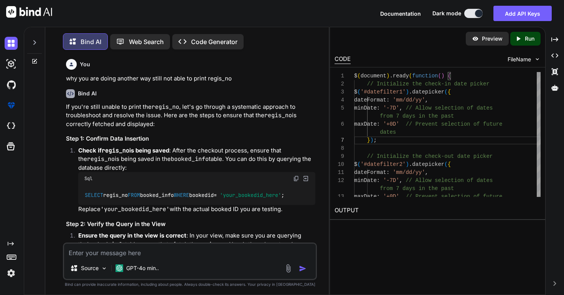 Image resolution: width=564 pixels, height=295 pixels. Describe the element at coordinates (184, 195) in the screenshot. I see `code: regis_no booked_info bookedid ;` at that location.